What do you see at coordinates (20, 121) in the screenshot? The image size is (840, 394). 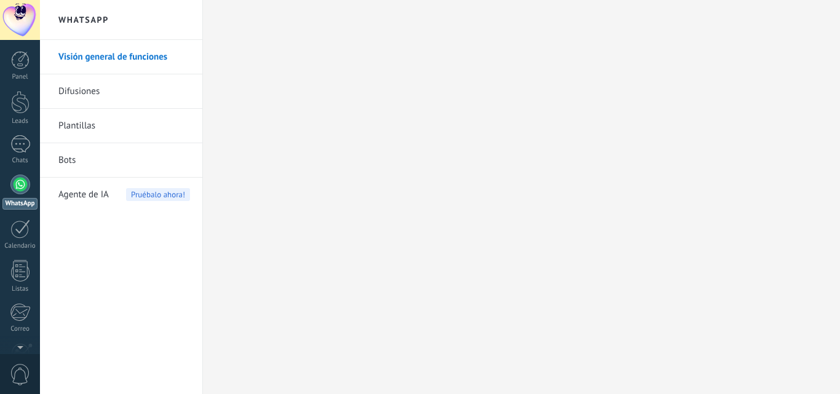 I see `div: Leads` at bounding box center [20, 121].